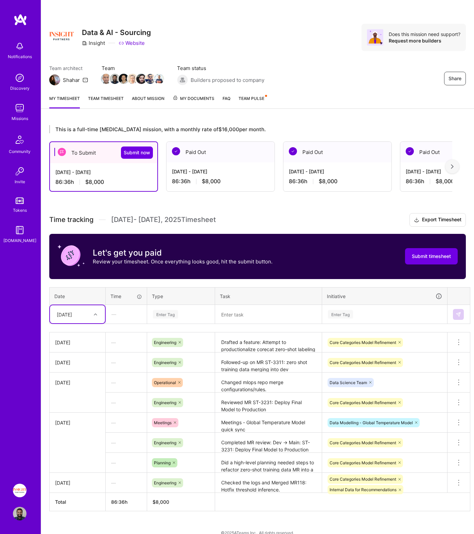  Describe the element at coordinates (375, 37) in the screenshot. I see `img: Avatar` at that location.